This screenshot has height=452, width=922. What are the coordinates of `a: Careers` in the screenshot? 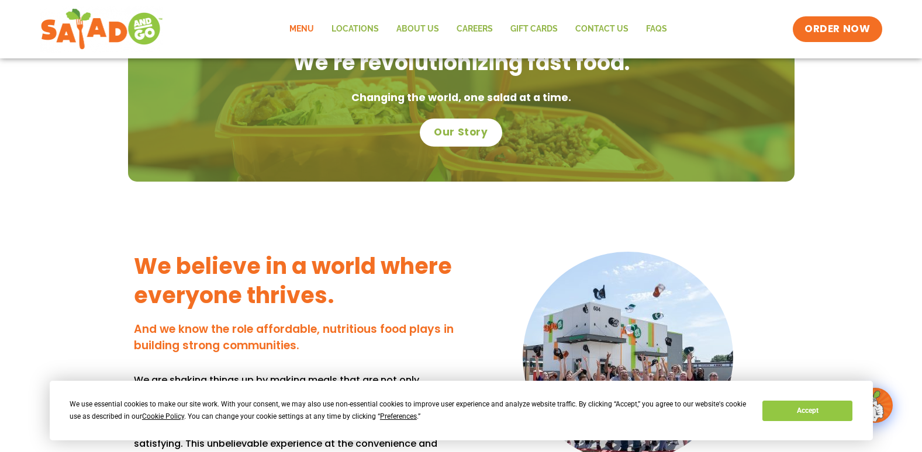 It's located at (474, 29).